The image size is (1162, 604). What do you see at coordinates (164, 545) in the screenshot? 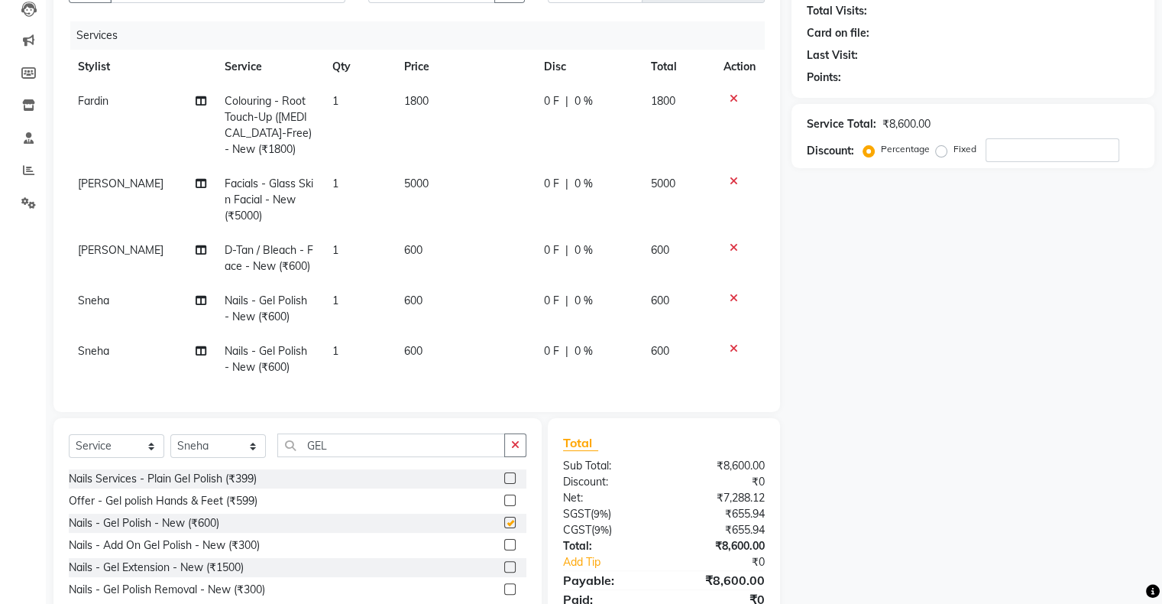
I see `div: Nails - Add On Gel Polish - New (₹300)` at bounding box center [164, 545].